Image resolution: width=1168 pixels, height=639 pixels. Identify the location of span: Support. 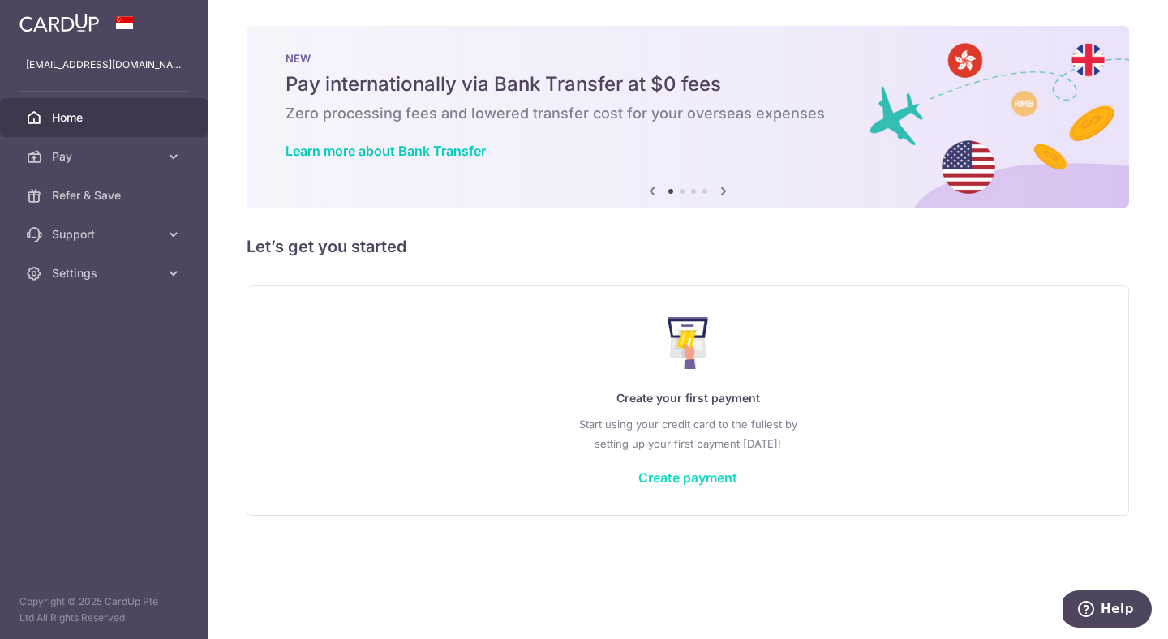
(105, 234).